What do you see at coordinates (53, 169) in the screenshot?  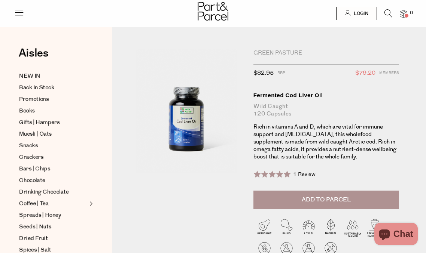 I see `a: Bars | Chips` at bounding box center [53, 169].